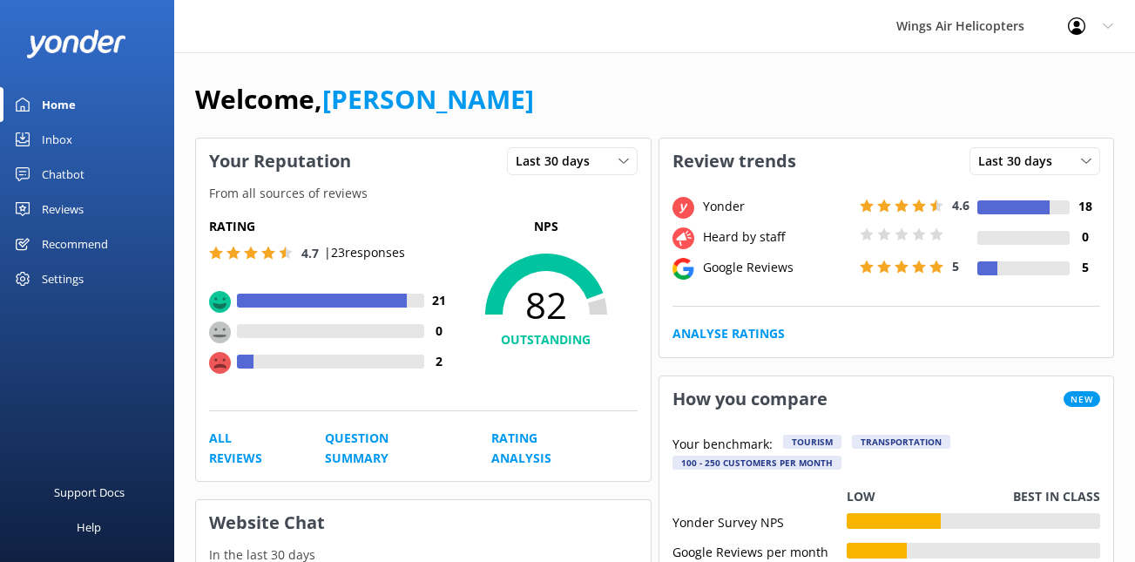  What do you see at coordinates (89, 527) in the screenshot?
I see `div: Help` at bounding box center [89, 527].